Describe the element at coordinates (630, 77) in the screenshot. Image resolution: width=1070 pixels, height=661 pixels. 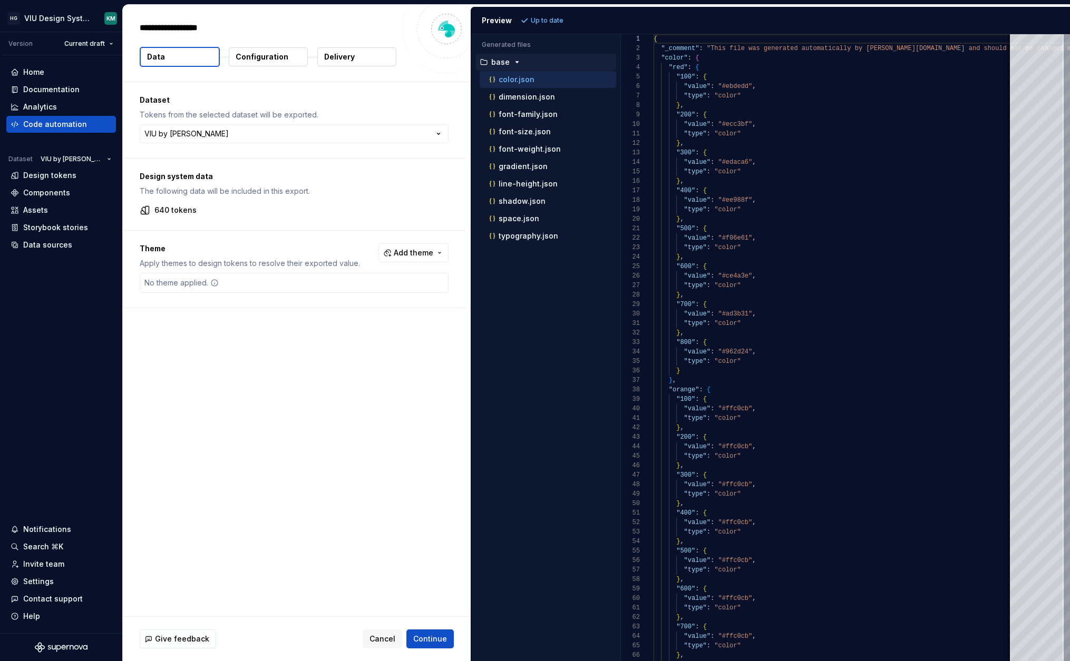
I see `div: 5` at that location.